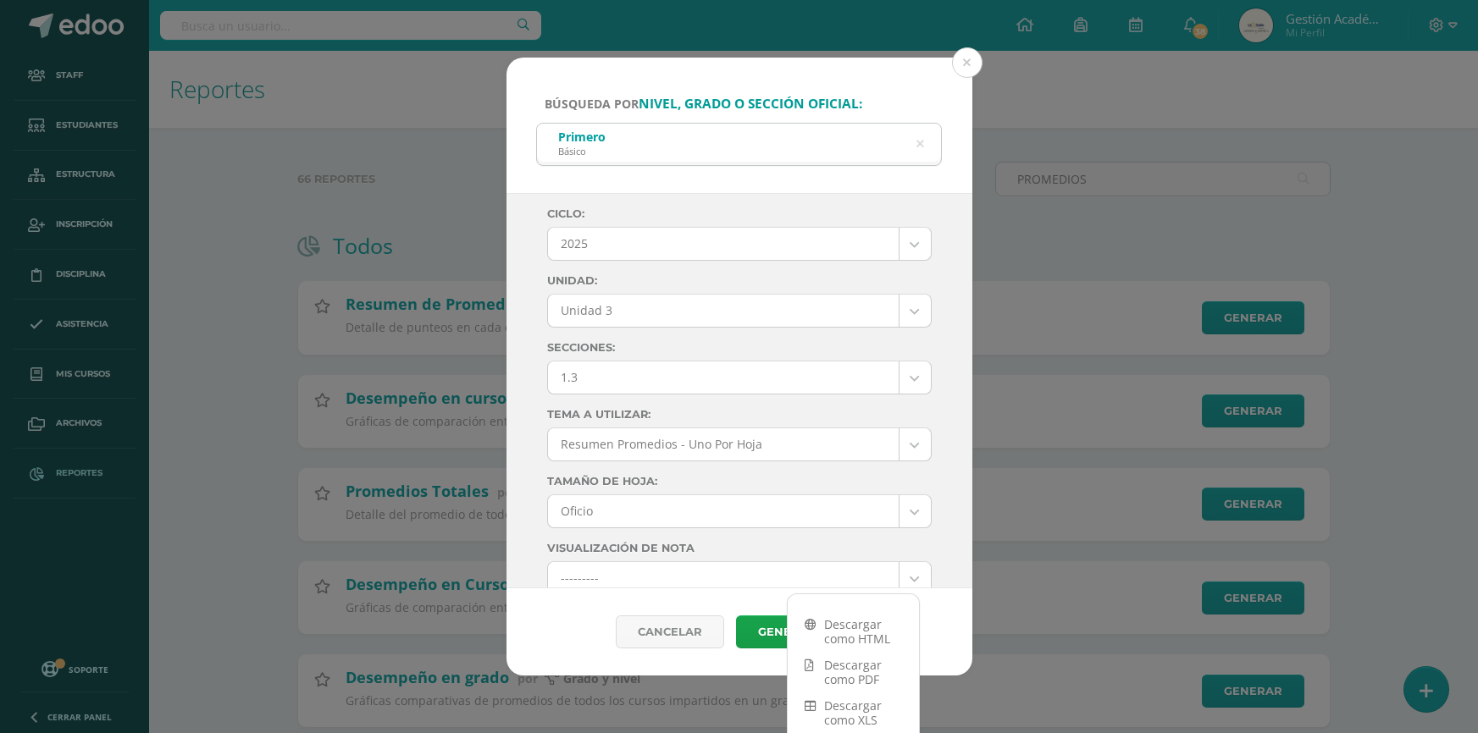 The height and width of the screenshot is (733, 1478). What do you see at coordinates (739, 244) in the screenshot?
I see `a: 2025` at bounding box center [739, 244].